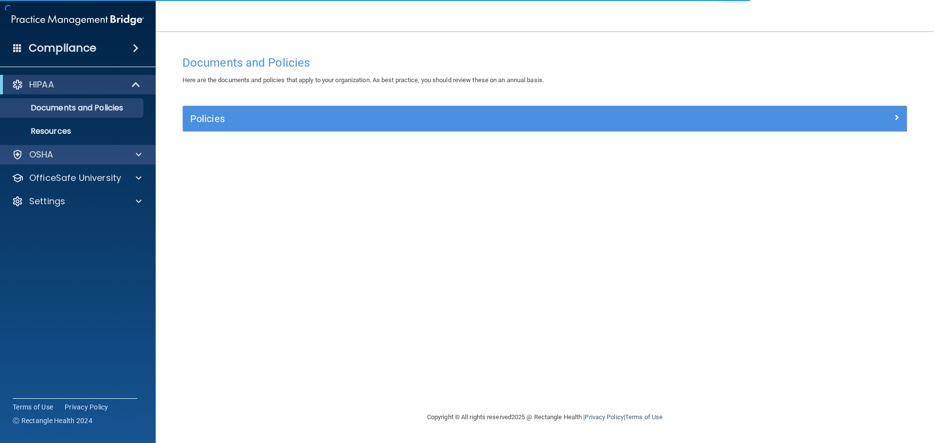 This screenshot has height=443, width=934. Describe the element at coordinates (545, 418) in the screenshot. I see `div: Copyright © All rights reserved 2025 @ Rectangle Health | |` at that location.